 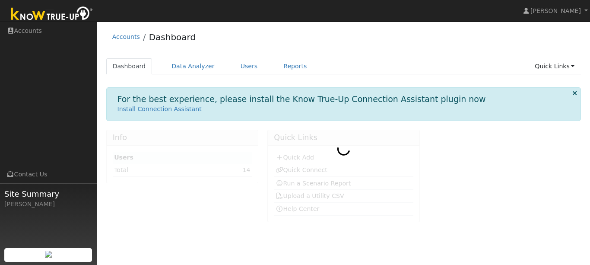 What do you see at coordinates (295, 66) in the screenshot?
I see `a: Reports` at bounding box center [295, 66].